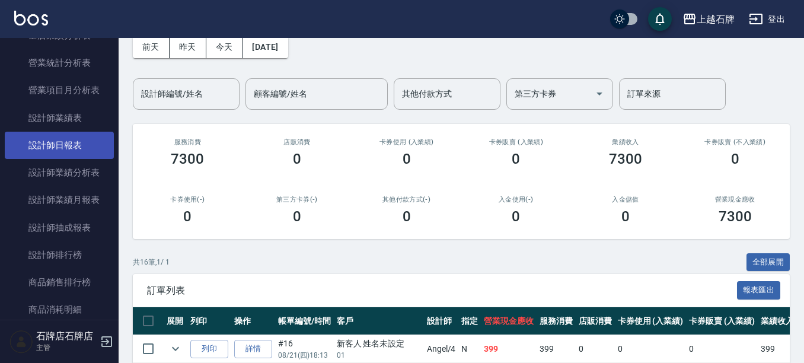  Describe the element at coordinates (759, 289) in the screenshot. I see `a: 報表匯出` at that location.